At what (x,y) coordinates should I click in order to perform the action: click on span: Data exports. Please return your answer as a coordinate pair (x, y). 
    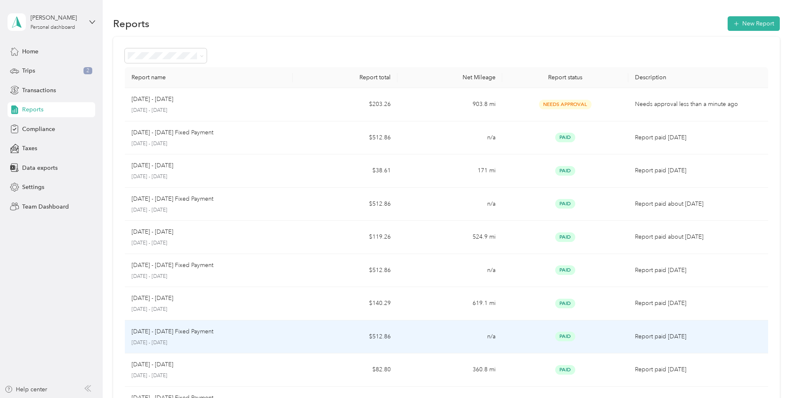
    Looking at the image, I should click on (40, 168).